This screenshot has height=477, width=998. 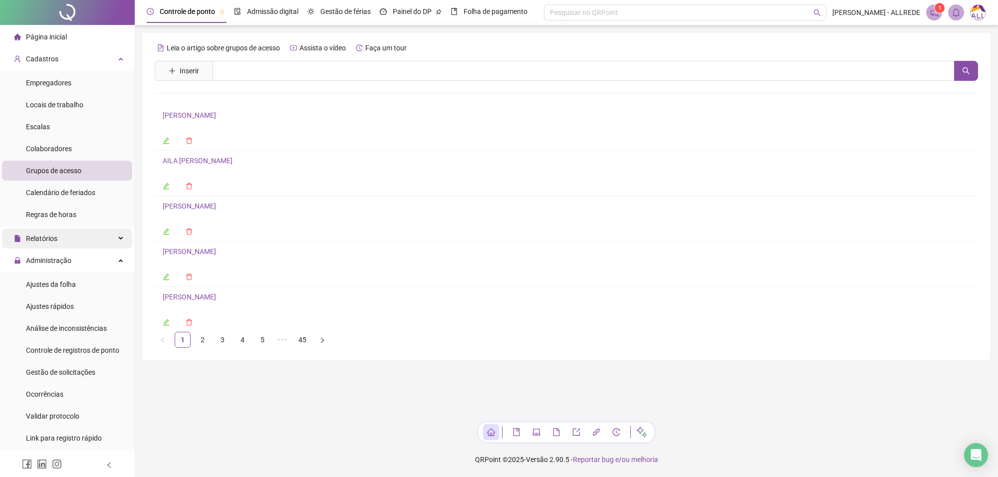 I want to click on a: 3, so click(x=223, y=340).